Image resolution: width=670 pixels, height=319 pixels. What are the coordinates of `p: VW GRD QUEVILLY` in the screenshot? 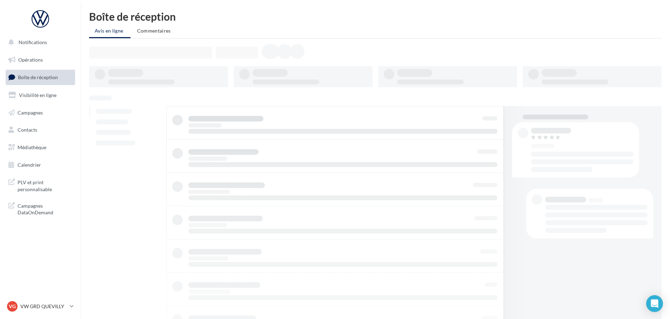 It's located at (43, 307).